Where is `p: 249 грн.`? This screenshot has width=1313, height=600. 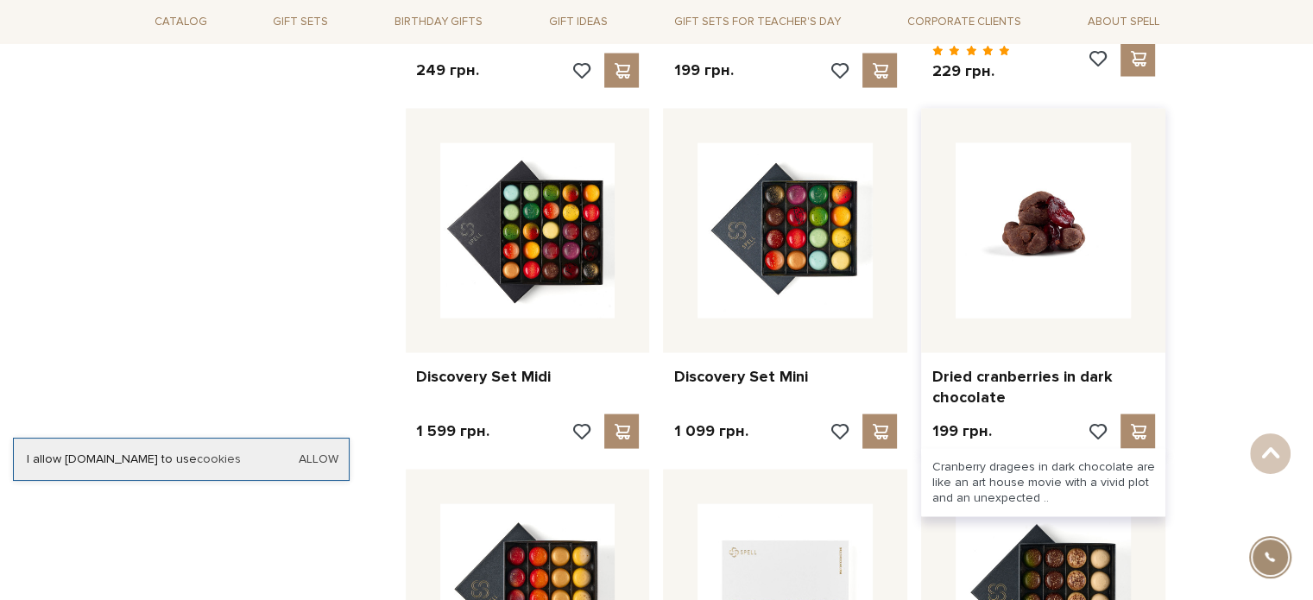
p: 249 грн. is located at coordinates (447, 70).